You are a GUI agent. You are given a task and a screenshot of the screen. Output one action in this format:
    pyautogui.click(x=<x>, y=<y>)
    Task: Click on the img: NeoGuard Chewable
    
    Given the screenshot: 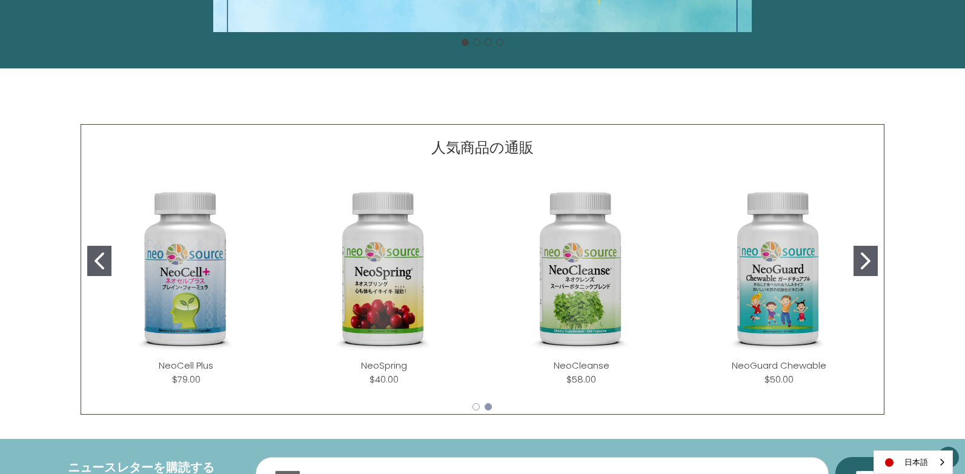 What is the action you would take?
    pyautogui.click(x=779, y=270)
    